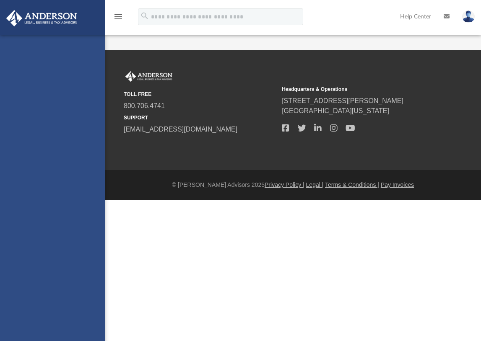 This screenshot has height=341, width=481. I want to click on a: Terms & Conditions |, so click(352, 185).